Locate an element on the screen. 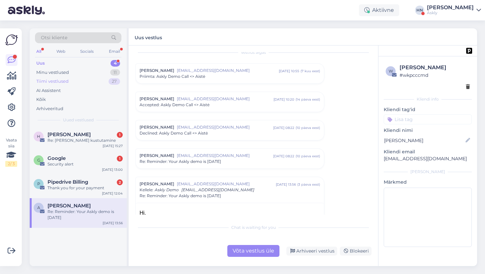 This screenshot has height=274, width=485. p: Kliendi email is located at coordinates (428, 152).